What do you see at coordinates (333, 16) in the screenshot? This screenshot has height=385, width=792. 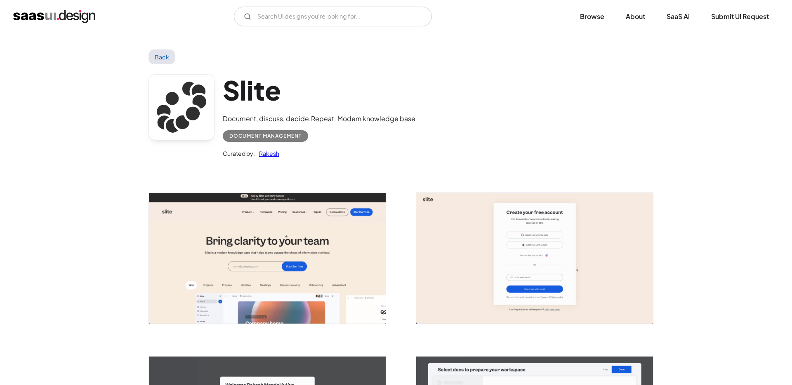 I see `input: Search UI designs you're looking for...` at bounding box center [333, 16].